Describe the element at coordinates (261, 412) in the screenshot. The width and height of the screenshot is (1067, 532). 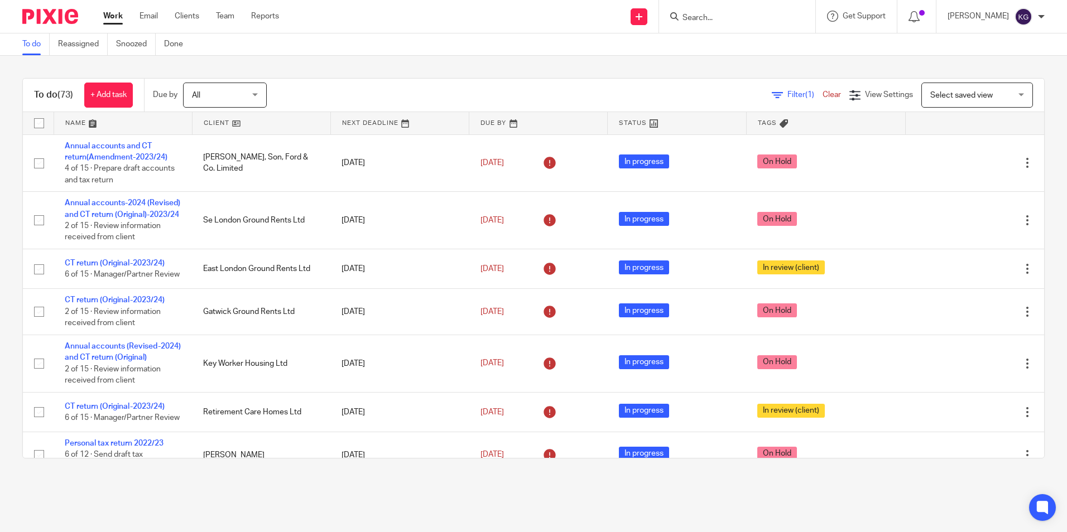
I see `td: Retirement Care Homes Ltd` at that location.